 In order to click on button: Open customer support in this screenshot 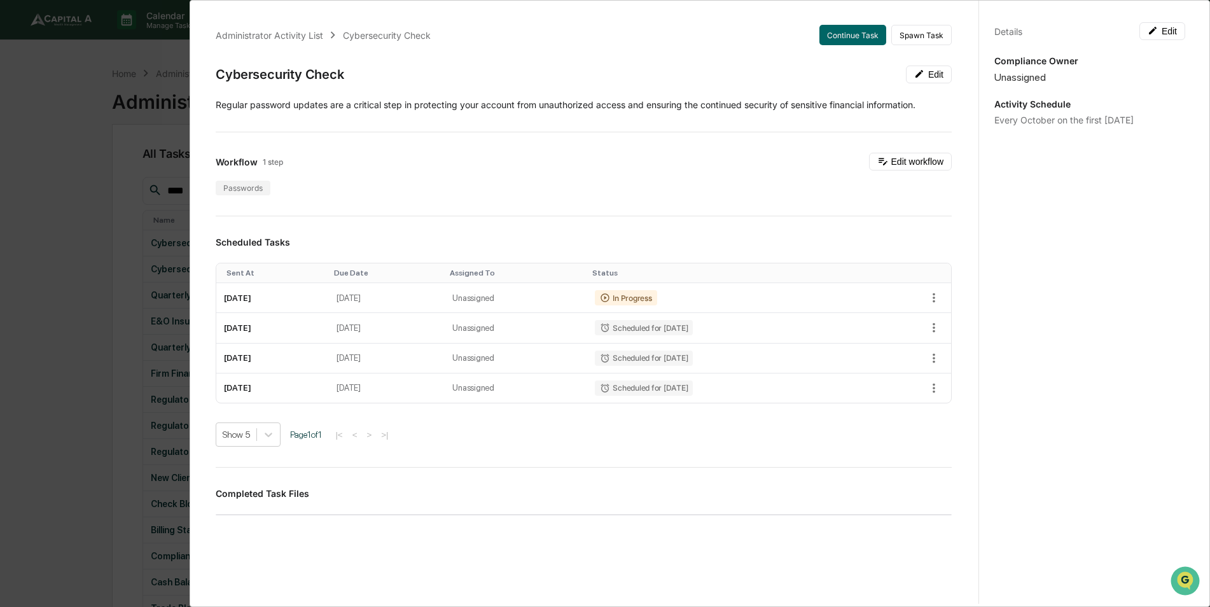, I will do `click(16, 16)`.